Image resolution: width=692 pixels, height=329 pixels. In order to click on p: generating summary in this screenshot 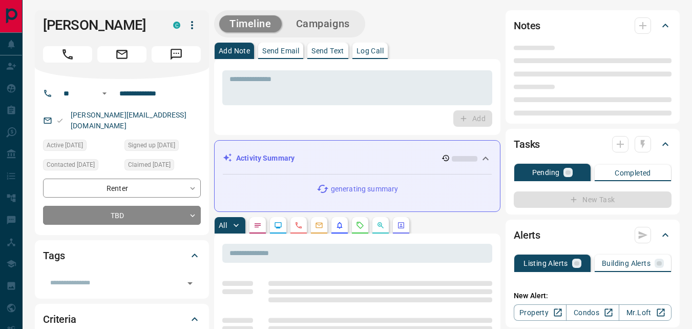, I will do `click(364, 189)`.